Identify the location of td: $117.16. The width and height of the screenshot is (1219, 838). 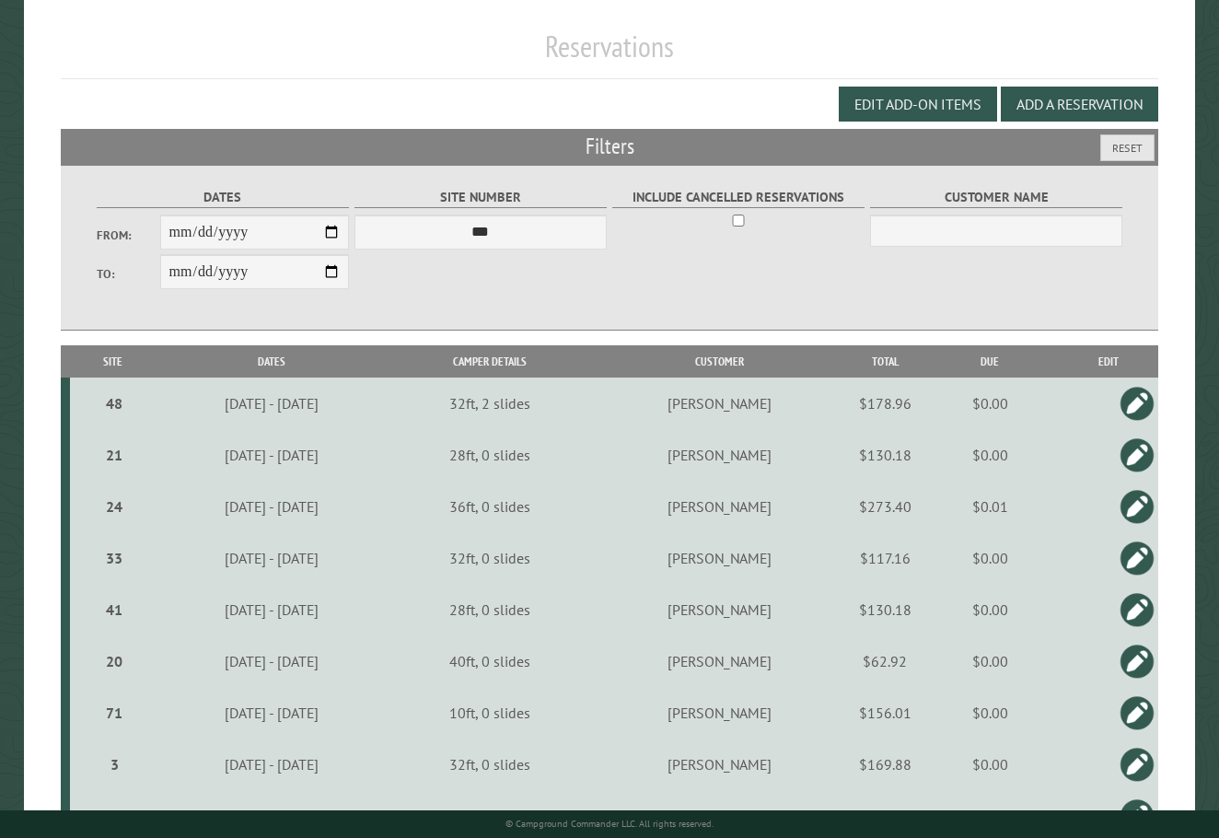
(885, 558).